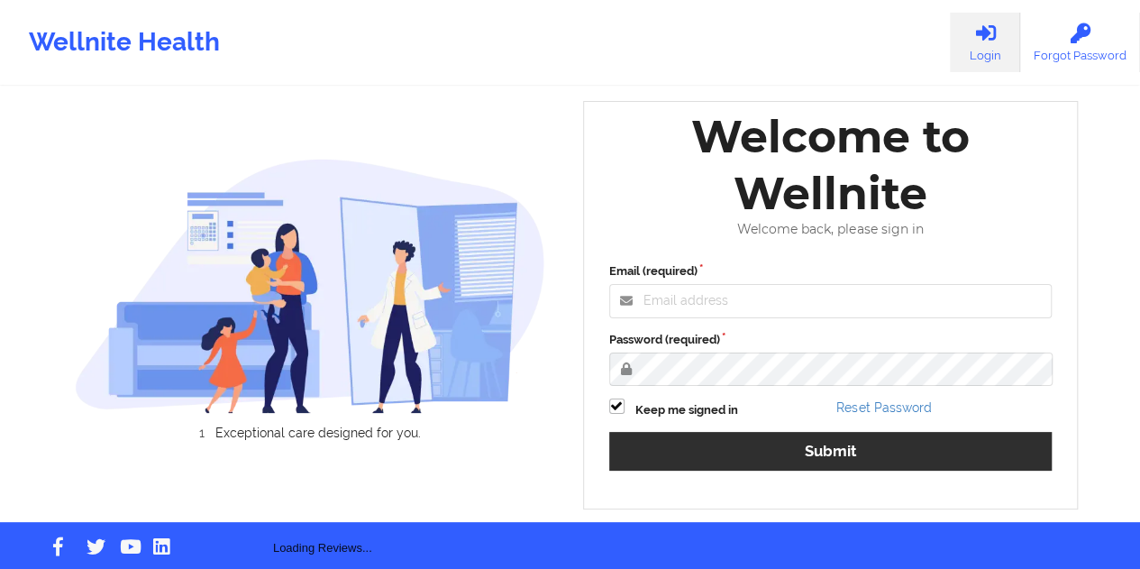 The height and width of the screenshot is (569, 1140). What do you see at coordinates (323, 514) in the screenshot?
I see `div: Loading Reviews...` at bounding box center [323, 514].